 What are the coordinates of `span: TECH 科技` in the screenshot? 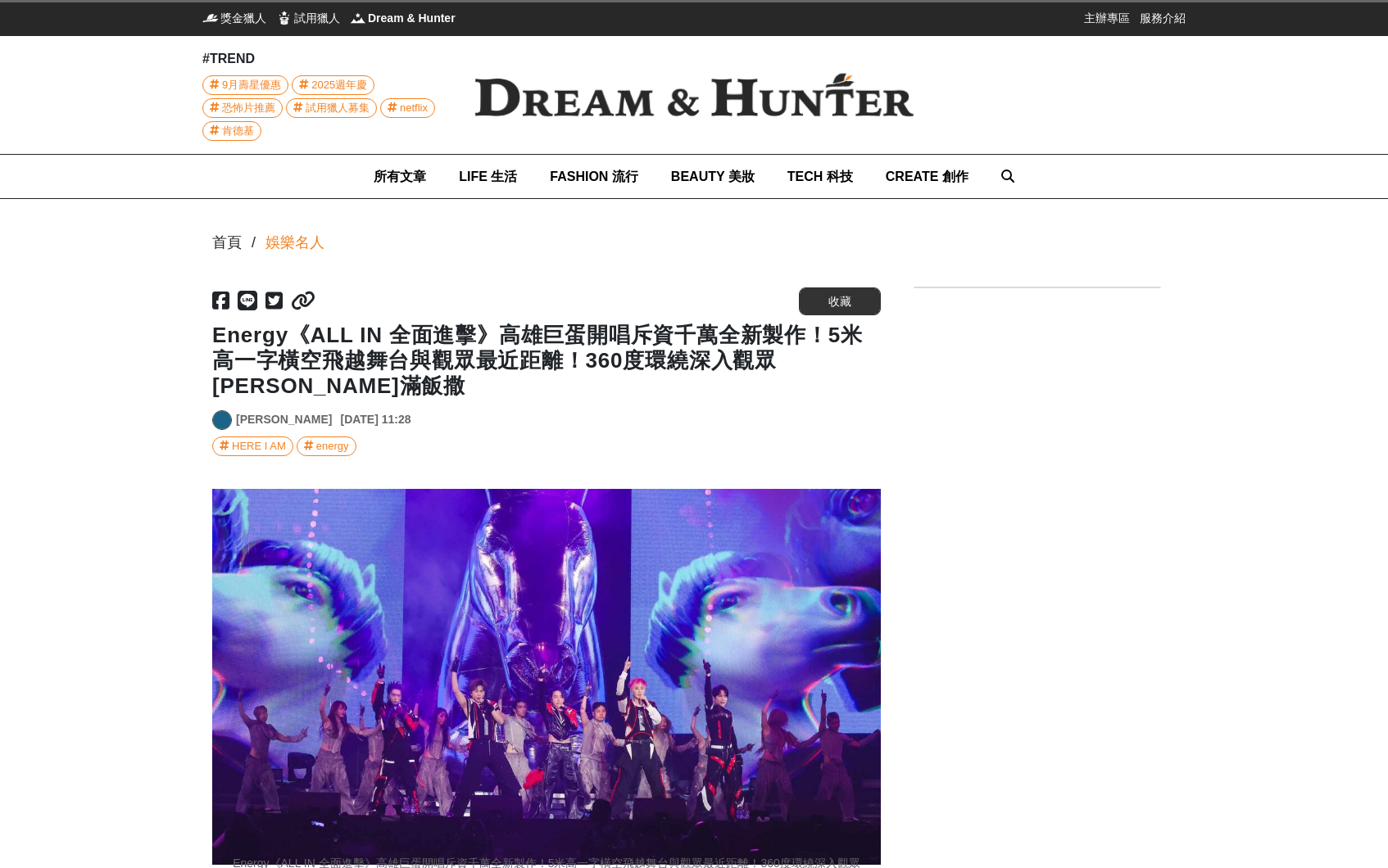 It's located at (821, 176).